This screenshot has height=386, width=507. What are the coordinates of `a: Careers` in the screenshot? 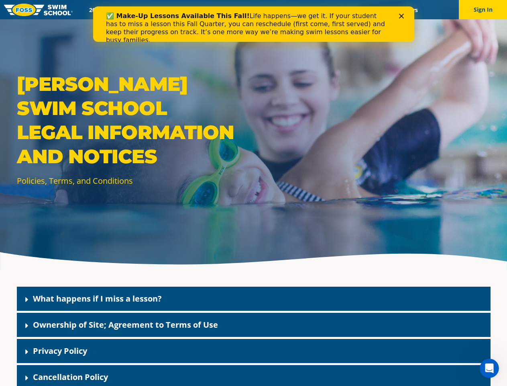 It's located at (408, 10).